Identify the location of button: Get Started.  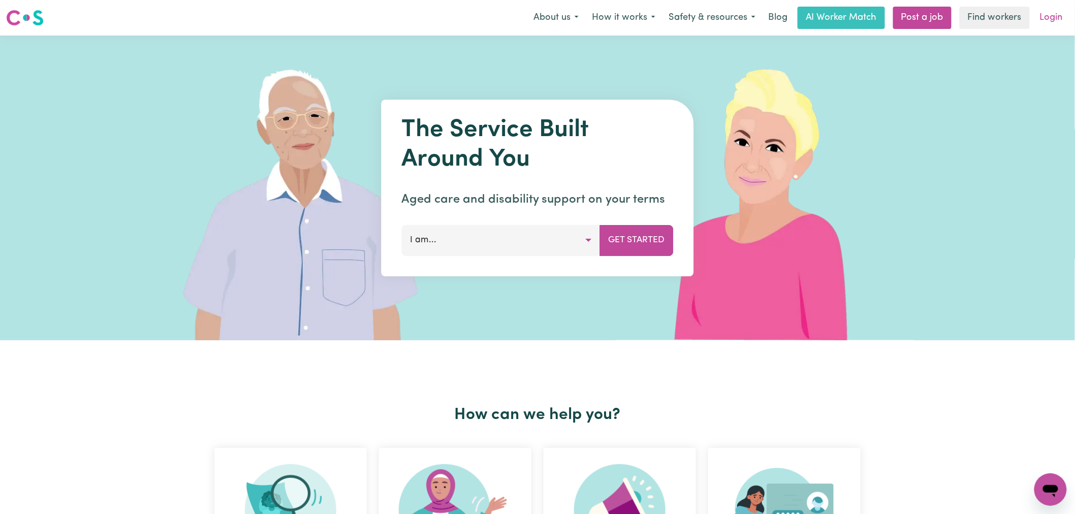
(637, 240).